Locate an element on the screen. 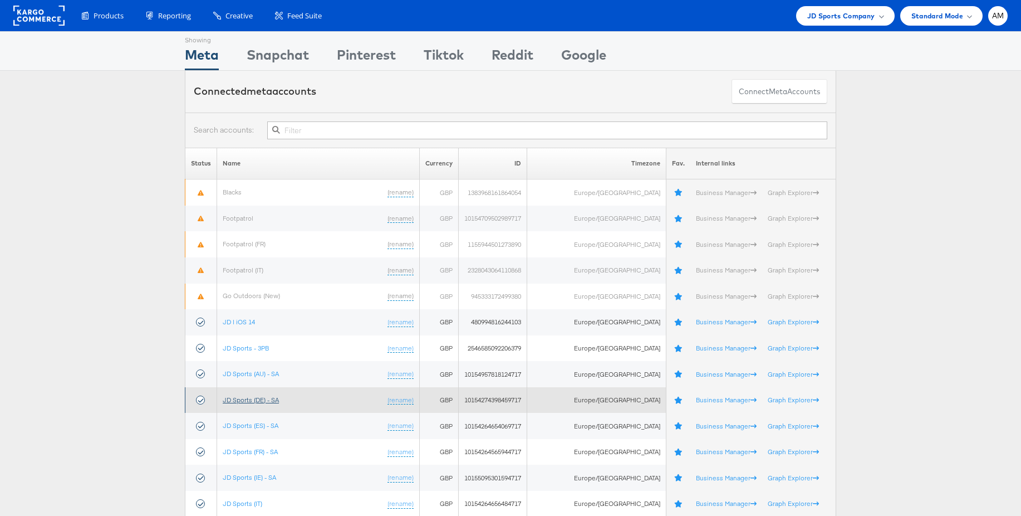 Image resolution: width=1021 pixels, height=516 pixels. span: Feed Suite is located at coordinates (305, 16).